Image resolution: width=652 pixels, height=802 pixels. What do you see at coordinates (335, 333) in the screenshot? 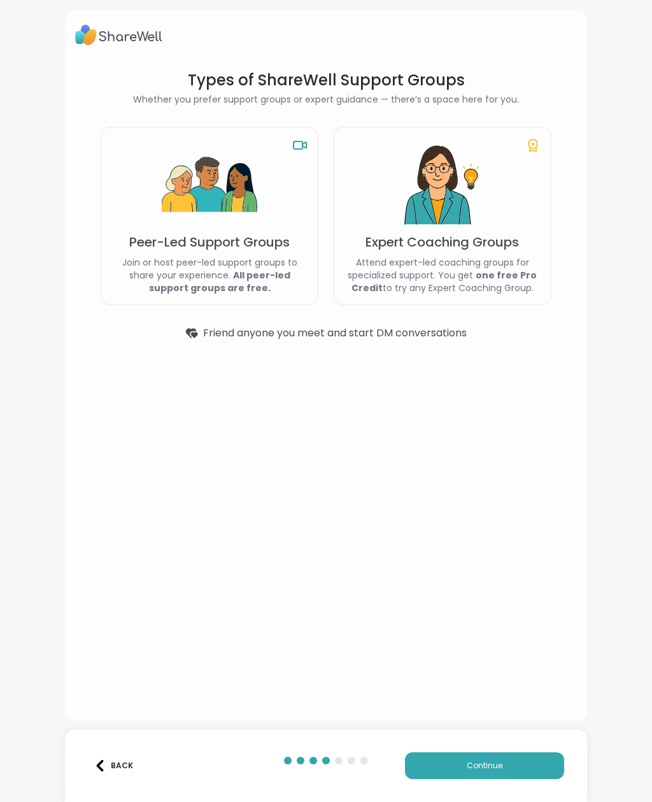
I see `span: Friend anyone you meet and start DM conversations` at bounding box center [335, 333].